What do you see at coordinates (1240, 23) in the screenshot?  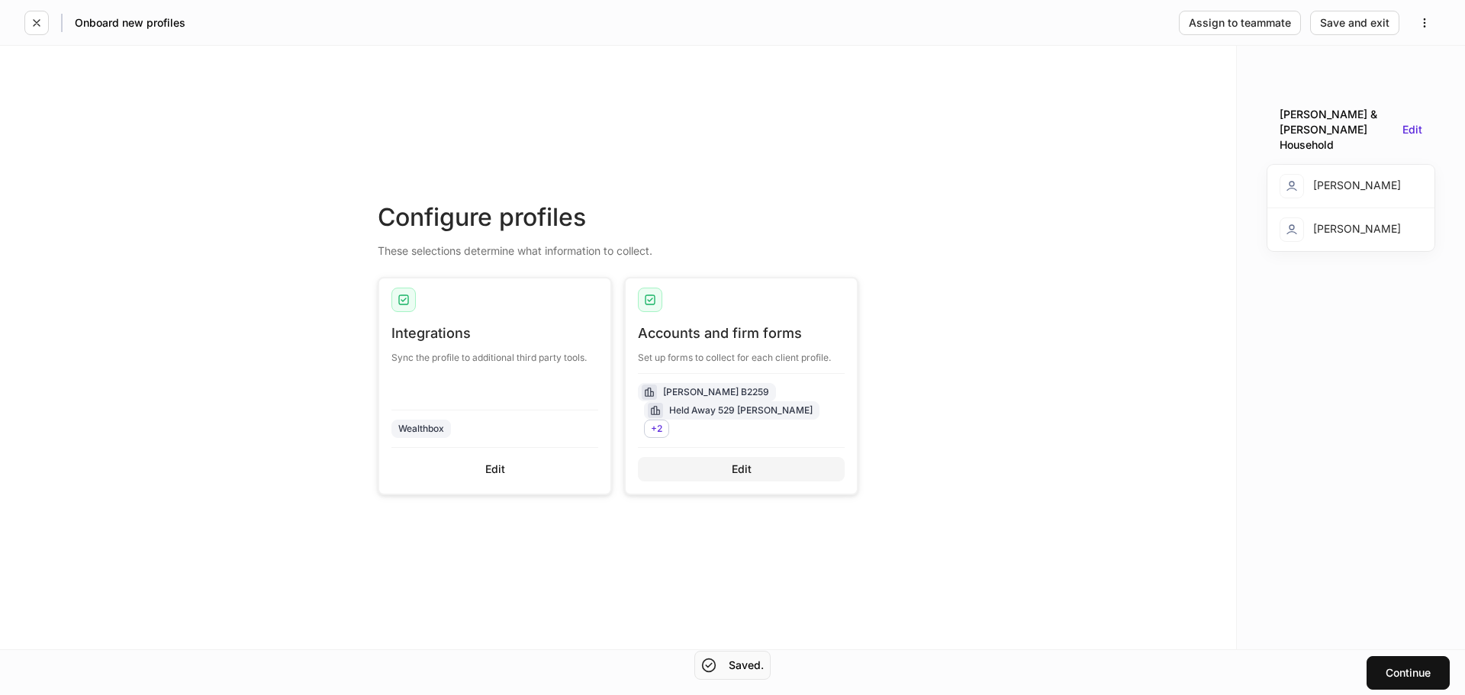 I see `button: Assign to teammate` at bounding box center [1240, 23].